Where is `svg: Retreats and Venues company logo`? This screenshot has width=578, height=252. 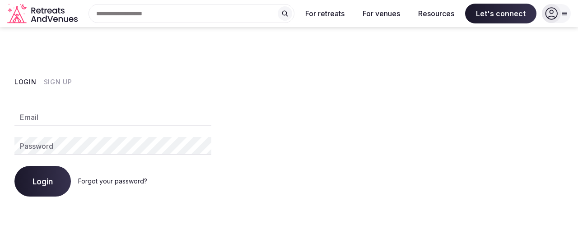 svg: Retreats and Venues company logo is located at coordinates (43, 14).